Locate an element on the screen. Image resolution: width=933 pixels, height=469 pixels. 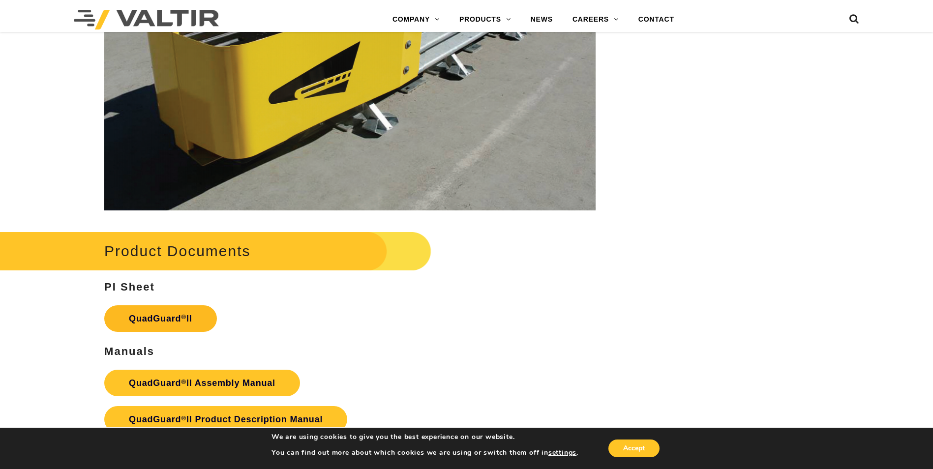
a: CONTACT is located at coordinates (656, 20).